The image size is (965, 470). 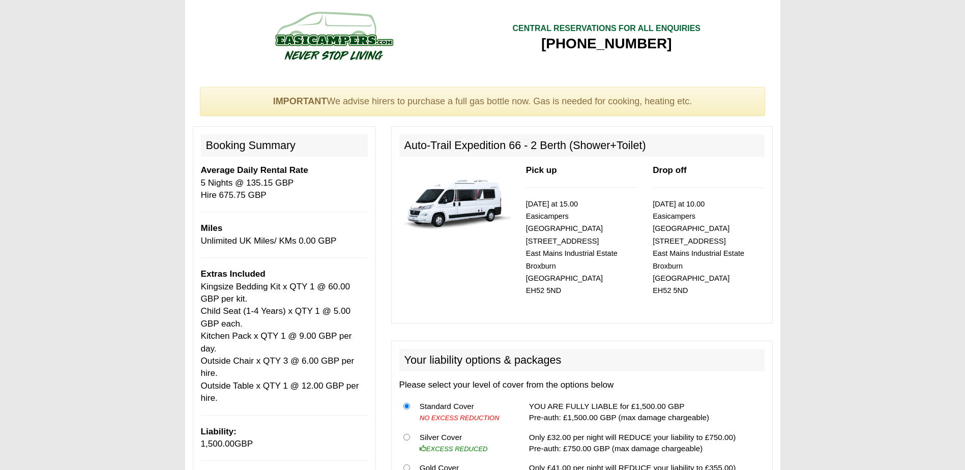 What do you see at coordinates (219, 431) in the screenshot?
I see `b: Liability:` at bounding box center [219, 431].